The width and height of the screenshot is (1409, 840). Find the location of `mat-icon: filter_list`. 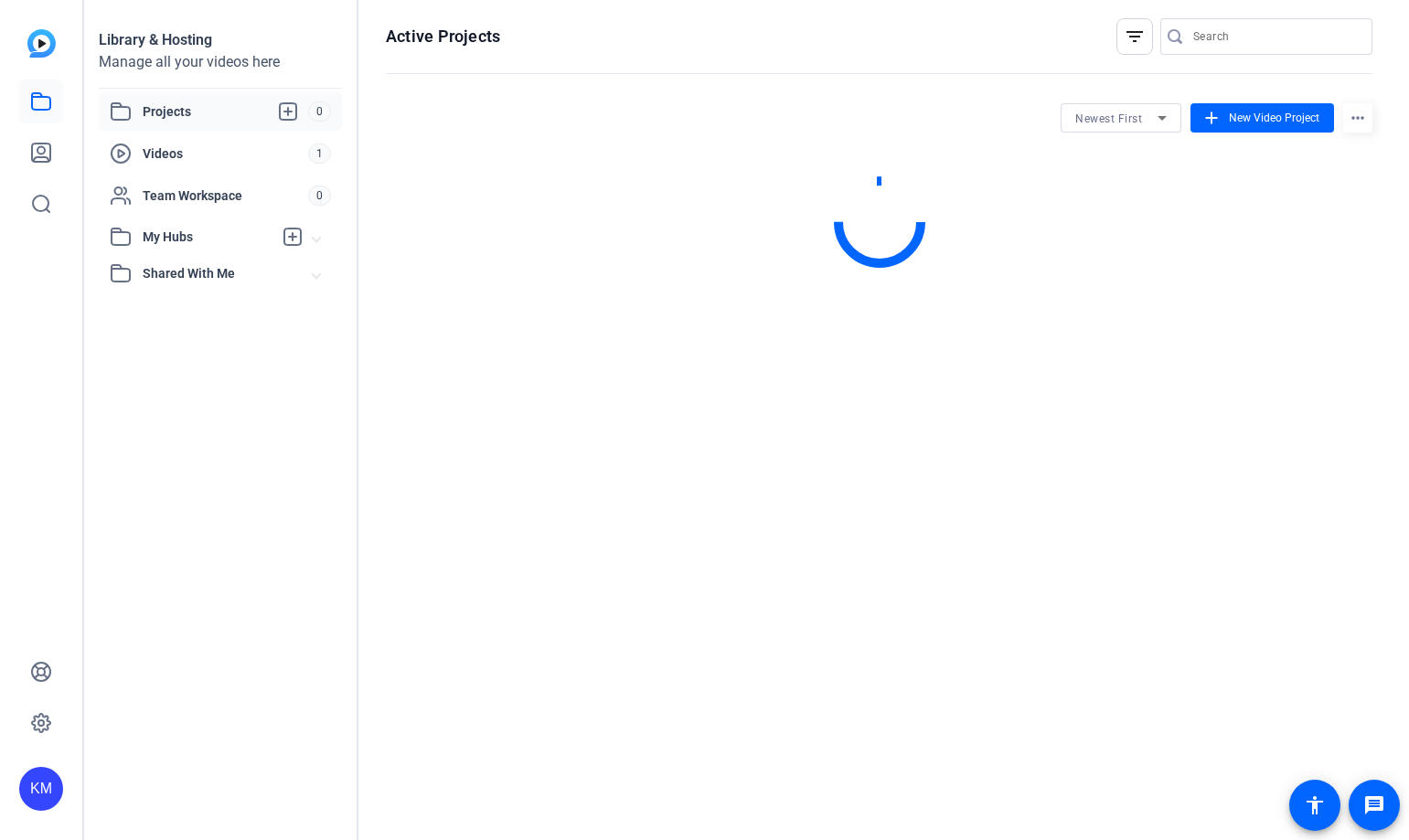

mat-icon: filter_list is located at coordinates (1135, 37).